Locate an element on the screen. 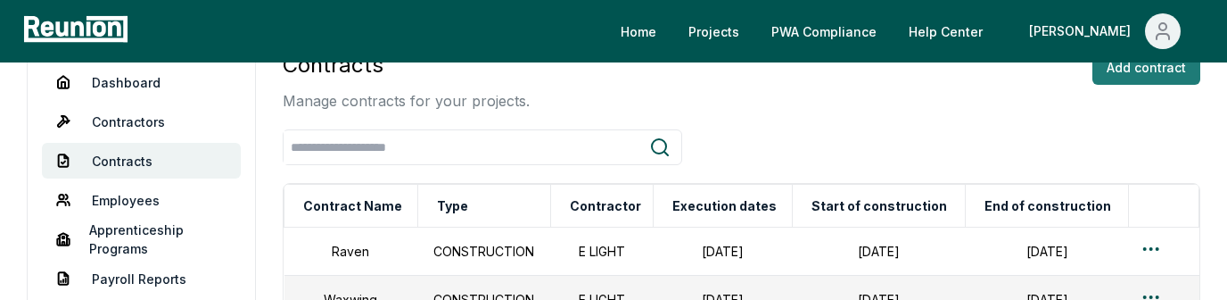 Image resolution: width=1227 pixels, height=300 pixels. td: E LIGHT is located at coordinates (602, 252).